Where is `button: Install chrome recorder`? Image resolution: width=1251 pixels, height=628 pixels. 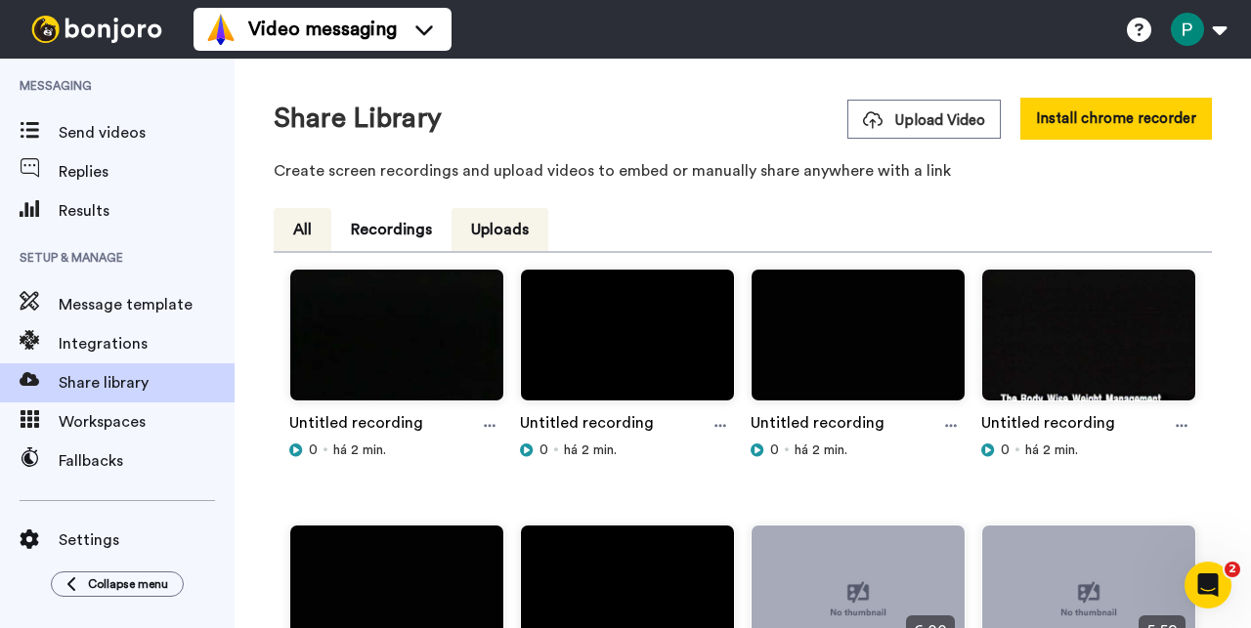
button: Install chrome recorder is located at coordinates (1116, 118).